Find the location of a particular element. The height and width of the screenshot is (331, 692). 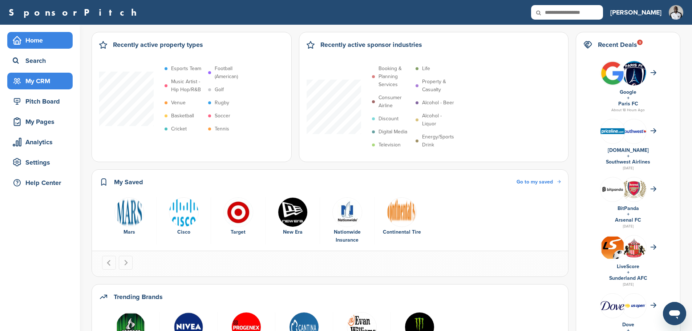

a: Search is located at coordinates (40, 61).